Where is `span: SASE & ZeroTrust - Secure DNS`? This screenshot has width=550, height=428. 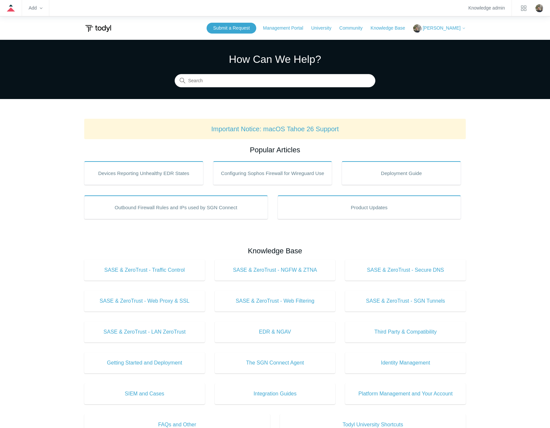
span: SASE & ZeroTrust - Secure DNS is located at coordinates (405, 270).